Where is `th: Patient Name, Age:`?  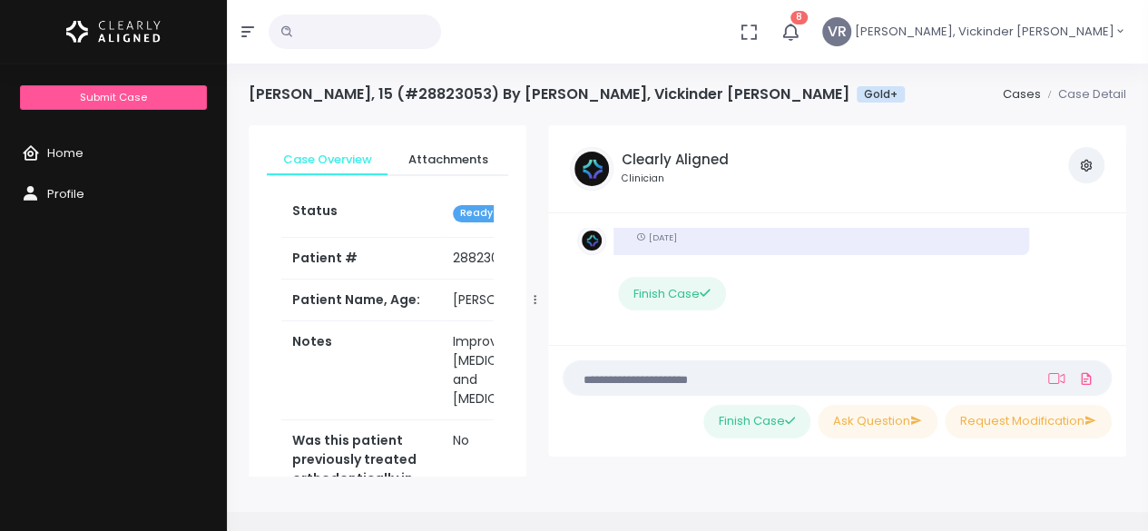 th: Patient Name, Age: is located at coordinates (361, 300).